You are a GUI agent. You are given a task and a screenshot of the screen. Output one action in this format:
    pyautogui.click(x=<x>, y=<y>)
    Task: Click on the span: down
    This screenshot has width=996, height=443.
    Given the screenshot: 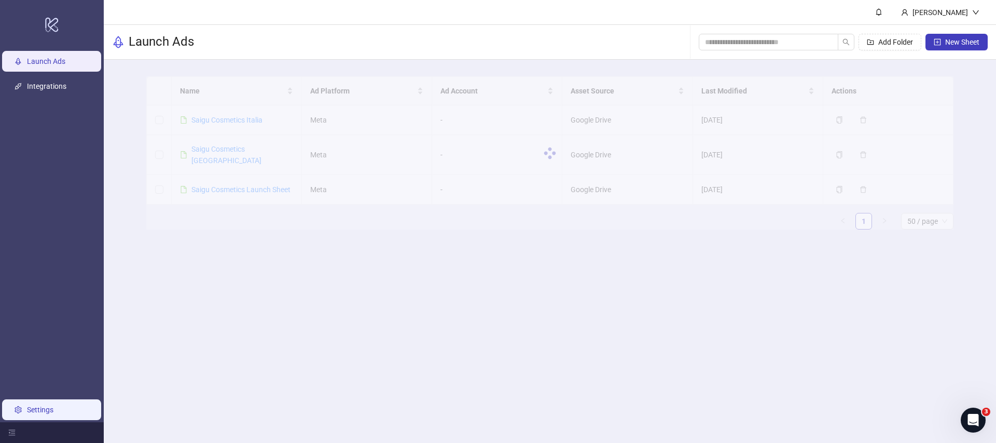 What is the action you would take?
    pyautogui.click(x=976, y=12)
    